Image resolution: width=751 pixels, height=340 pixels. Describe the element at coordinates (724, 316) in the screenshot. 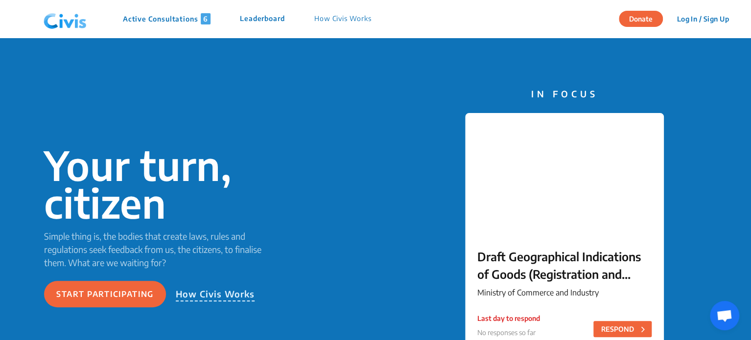

I see `div: Open chat` at that location.